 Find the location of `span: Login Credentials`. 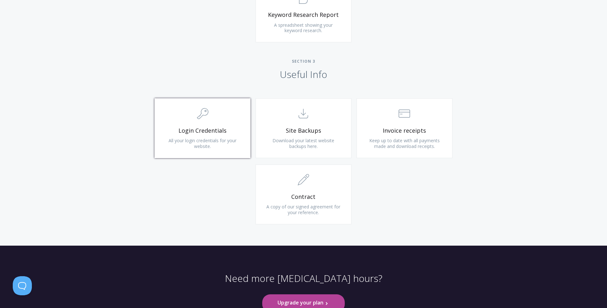

span: Login Credentials is located at coordinates (202, 131).